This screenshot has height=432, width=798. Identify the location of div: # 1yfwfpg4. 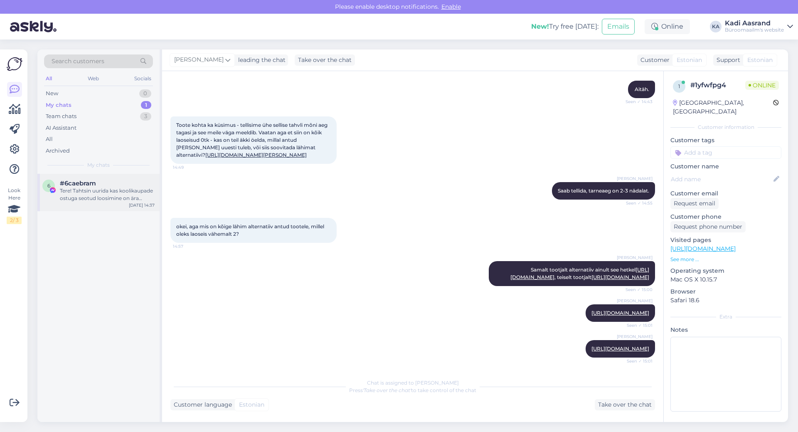
(718, 85).